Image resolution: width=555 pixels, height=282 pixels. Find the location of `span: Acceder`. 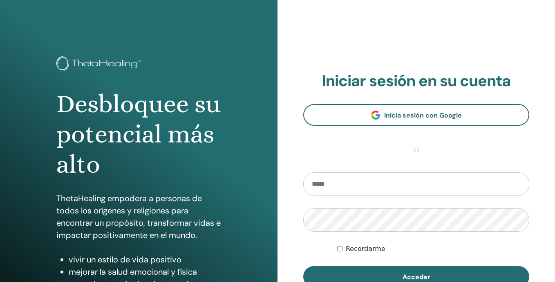

span: Acceder is located at coordinates (417, 277).